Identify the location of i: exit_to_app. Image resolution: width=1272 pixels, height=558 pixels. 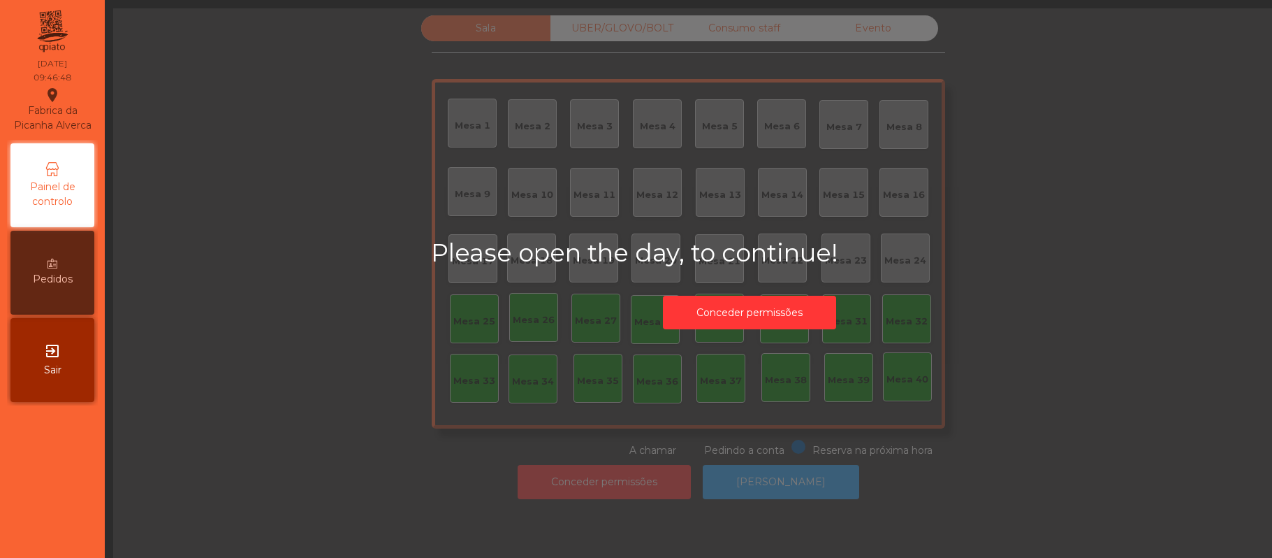
(52, 351).